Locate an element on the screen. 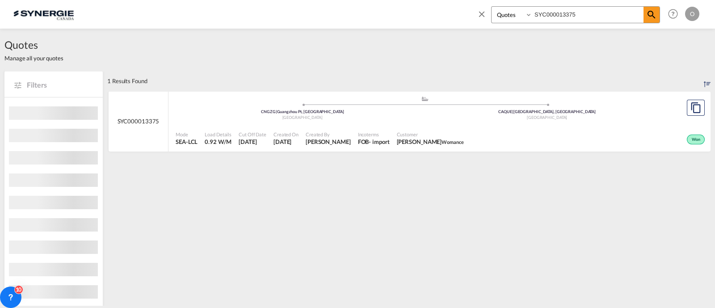 The width and height of the screenshot is (715, 308). div: SYC000013375 assets/icons/custom/ship-fill.svgassets/icons/custom/roll-o-plane.svgOriginGuangzhou... is located at coordinates (409, 122).